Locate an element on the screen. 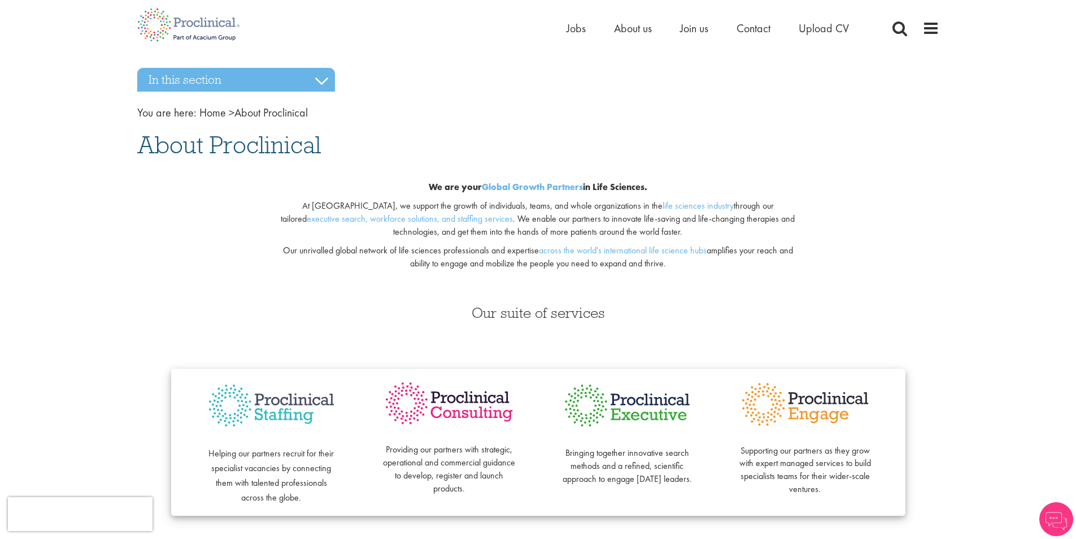  b: We are your in Life Sciences. is located at coordinates (538, 186).